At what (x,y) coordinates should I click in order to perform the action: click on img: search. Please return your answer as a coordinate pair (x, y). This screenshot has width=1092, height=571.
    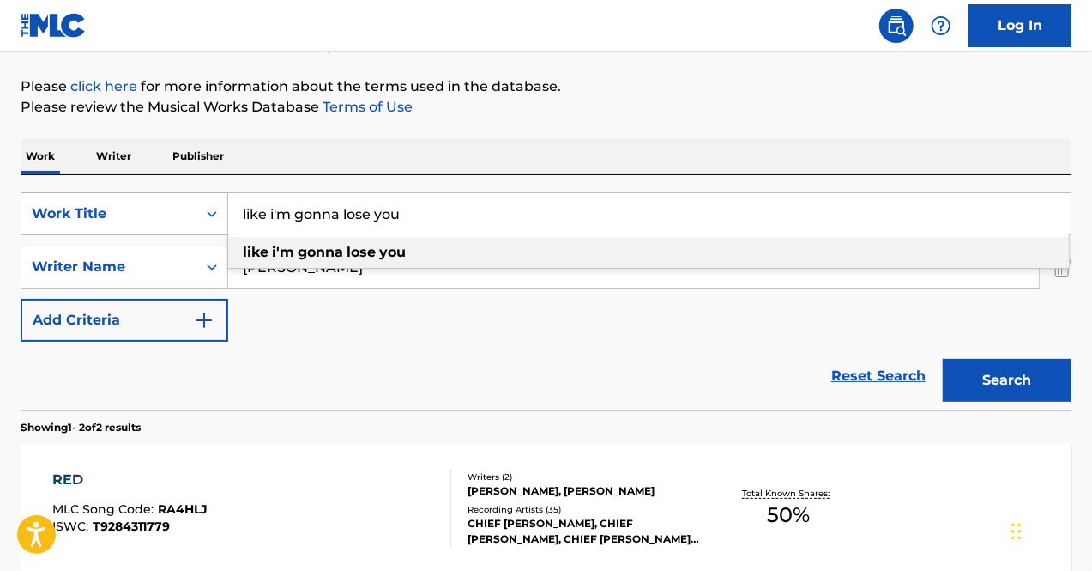
    Looking at the image, I should click on (897, 26).